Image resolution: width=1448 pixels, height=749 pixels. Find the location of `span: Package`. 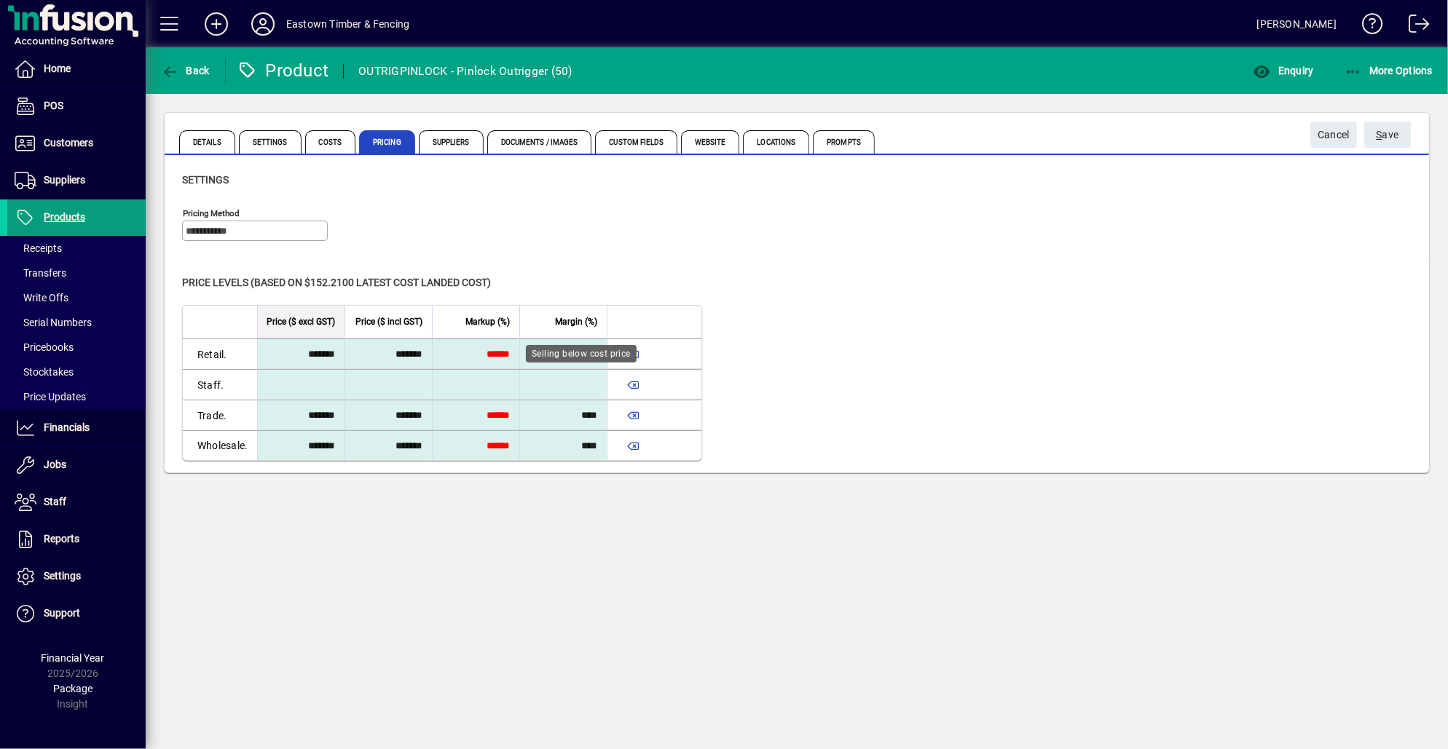

span: Package is located at coordinates (73, 689).